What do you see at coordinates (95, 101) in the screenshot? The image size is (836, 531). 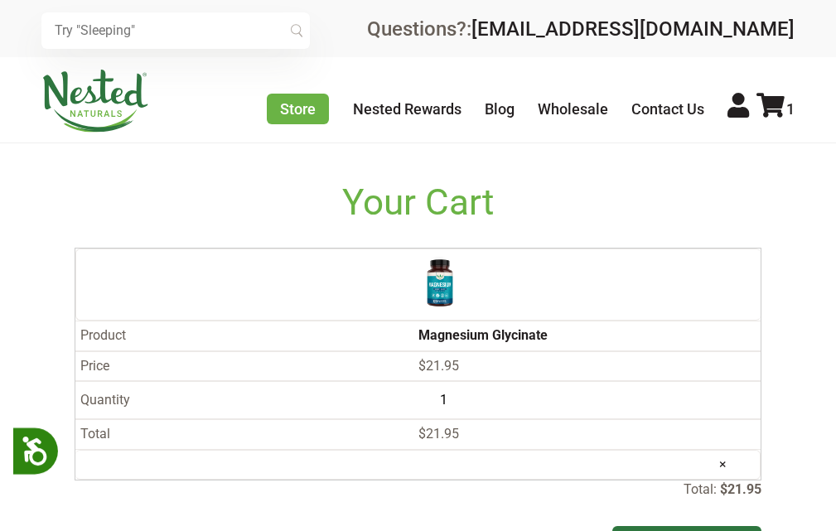 I see `img: Nested Naturals` at bounding box center [95, 101].